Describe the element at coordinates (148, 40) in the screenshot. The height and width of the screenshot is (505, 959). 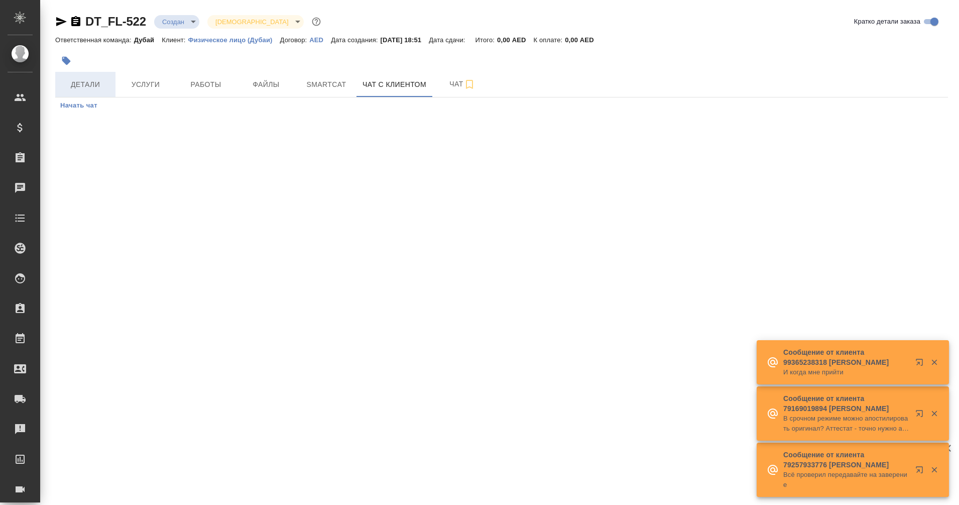
I see `p: Дубай` at that location.